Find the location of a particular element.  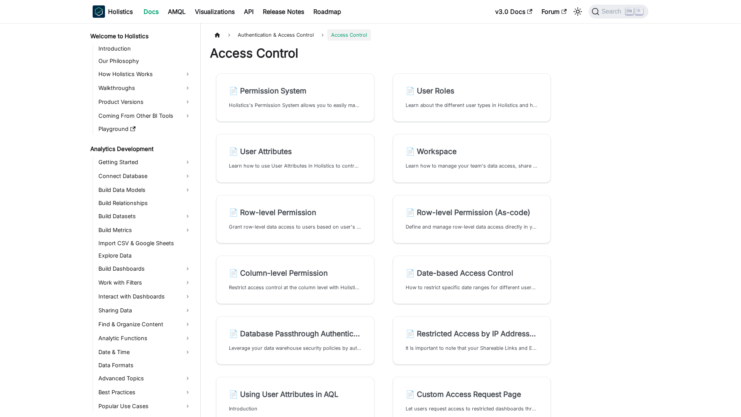

a: 📄️ Database Passthrough AuthenticationLeverage your data warehouse security policies by authentic... is located at coordinates (295, 340).